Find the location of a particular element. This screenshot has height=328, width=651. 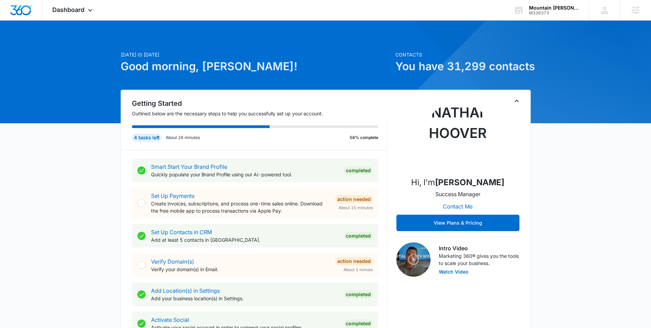

span: About 1 minute is located at coordinates (358, 269).